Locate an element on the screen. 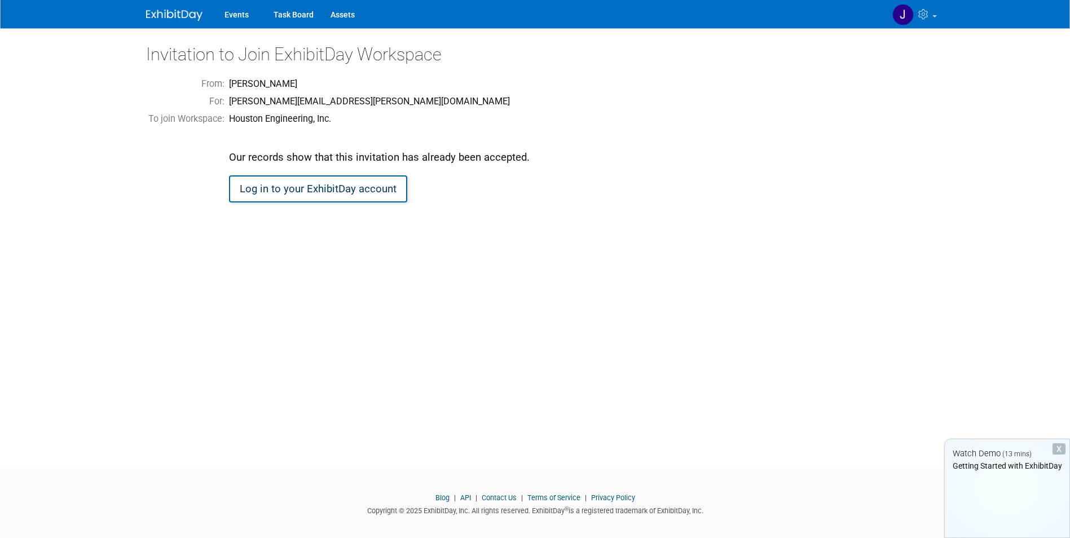 The image size is (1070, 538). a: Terms of Service is located at coordinates (554, 497).